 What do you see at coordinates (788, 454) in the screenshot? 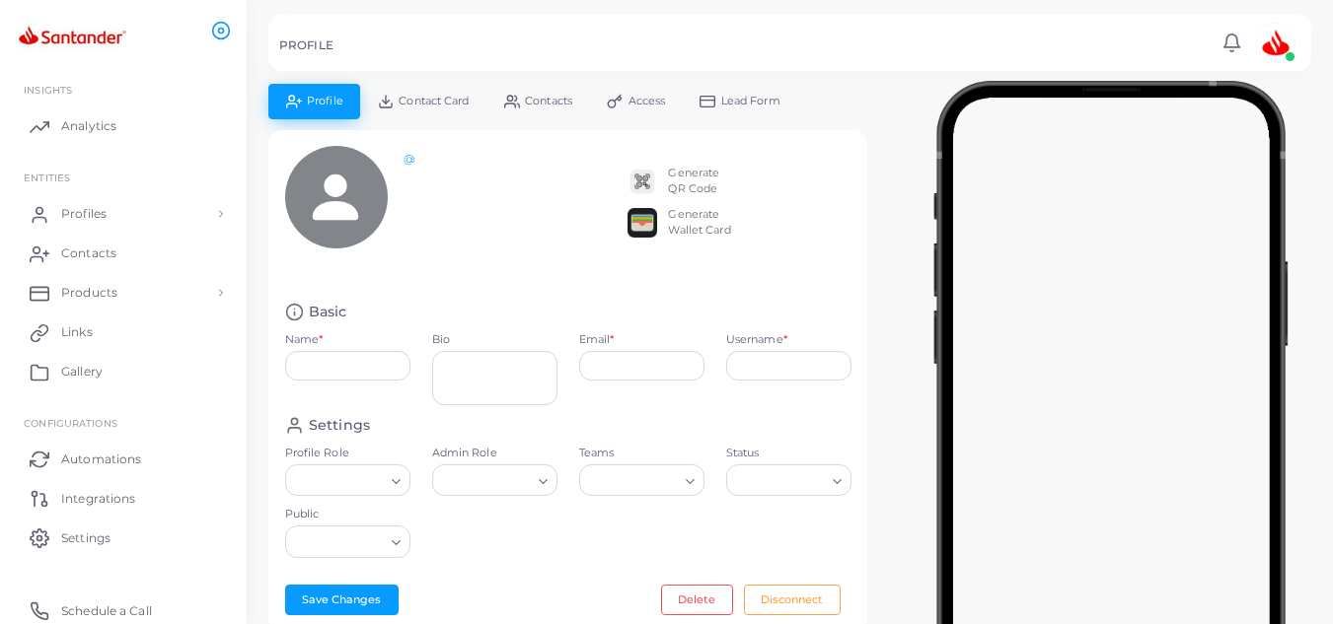
I see `label: Status` at bounding box center [788, 454].